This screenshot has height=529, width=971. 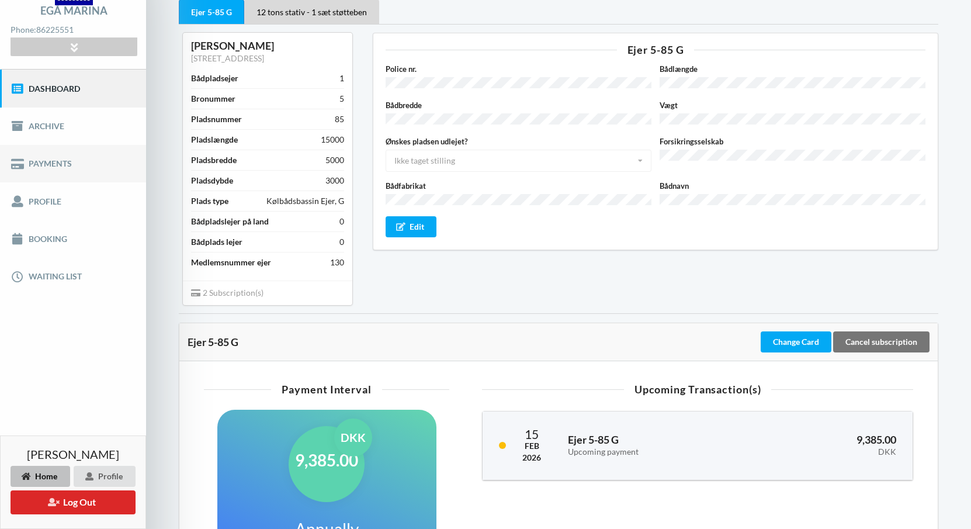 I want to click on div: Medlemsnummer ejer, so click(x=231, y=262).